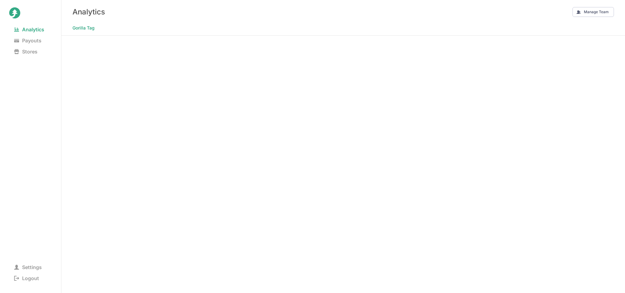 Image resolution: width=625 pixels, height=293 pixels. I want to click on h3: Analytics, so click(89, 12).